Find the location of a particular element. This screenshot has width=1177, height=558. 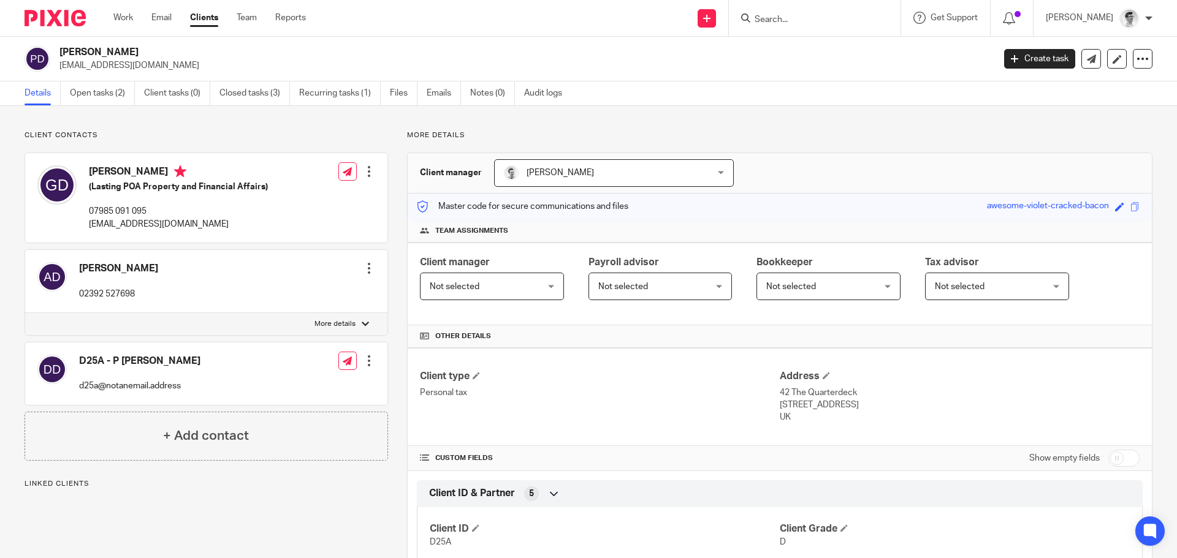

p: 42 The Quarterdeck is located at coordinates (959, 393).